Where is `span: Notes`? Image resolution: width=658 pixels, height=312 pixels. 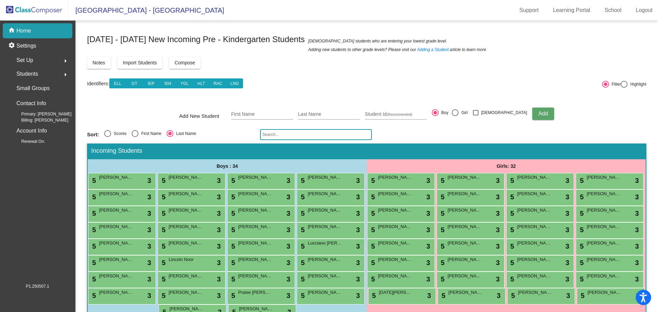
span: Notes is located at coordinates (99, 63).